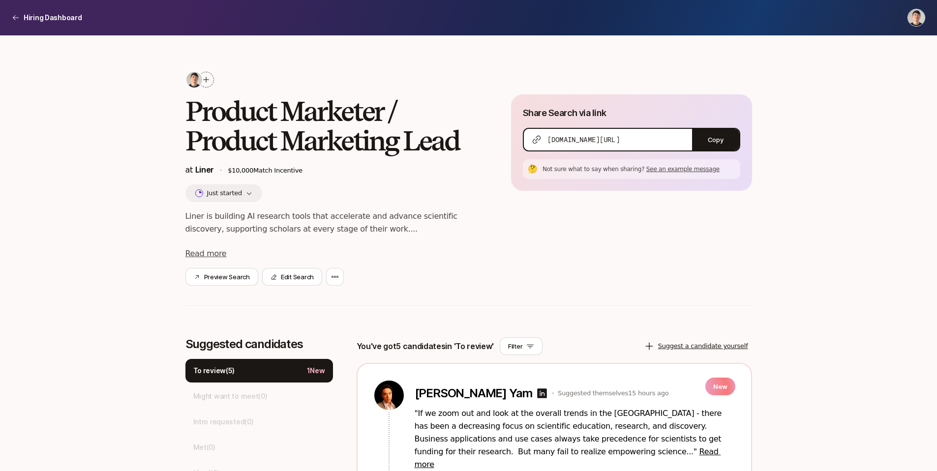 The width and height of the screenshot is (937, 471). I want to click on button: Copy, so click(715, 140).